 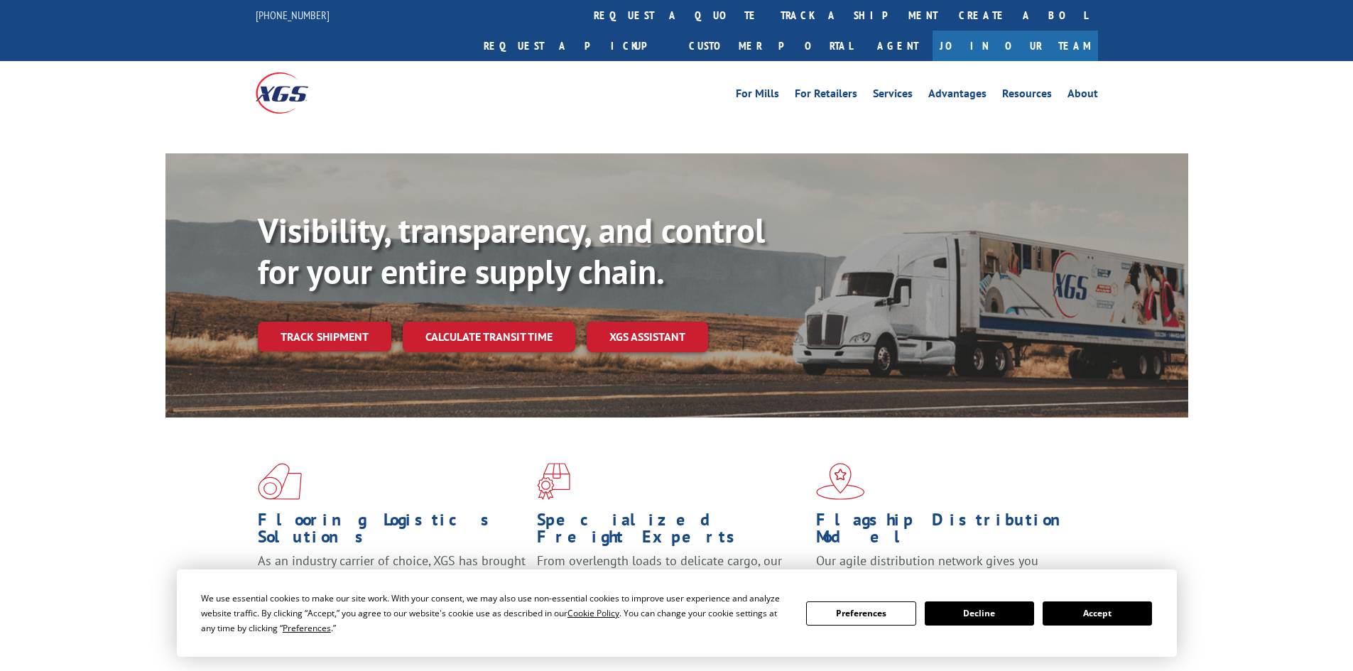 What do you see at coordinates (979, 614) in the screenshot?
I see `button: Decline` at bounding box center [979, 614].